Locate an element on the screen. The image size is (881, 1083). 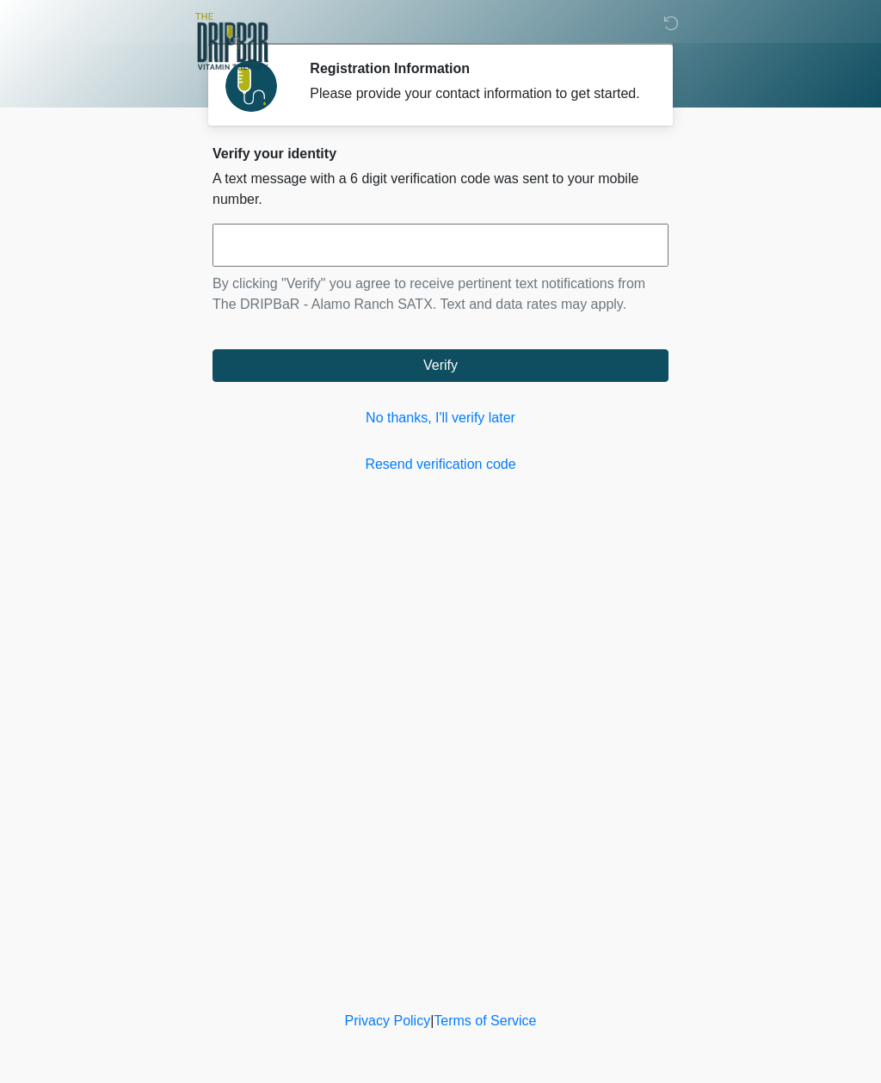
img: Agent Avatar is located at coordinates (251, 86).